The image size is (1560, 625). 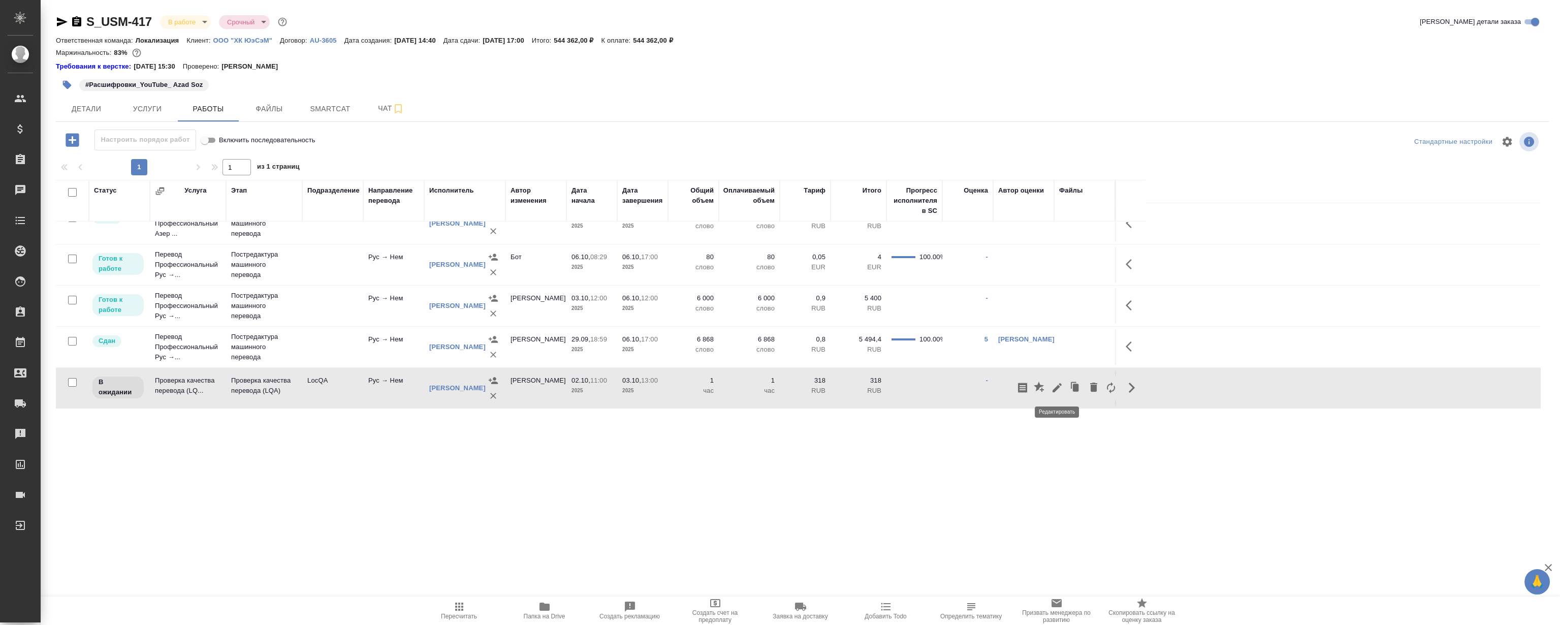 I want to click on p: #Расшифровки_YouTube_ Azad Soz, so click(x=144, y=85).